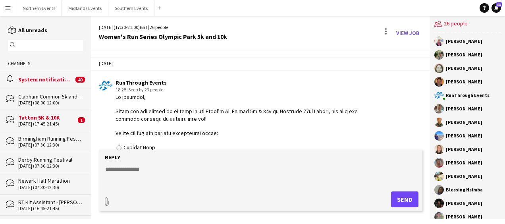  I want to click on button: Midlands Events, so click(85, 8).